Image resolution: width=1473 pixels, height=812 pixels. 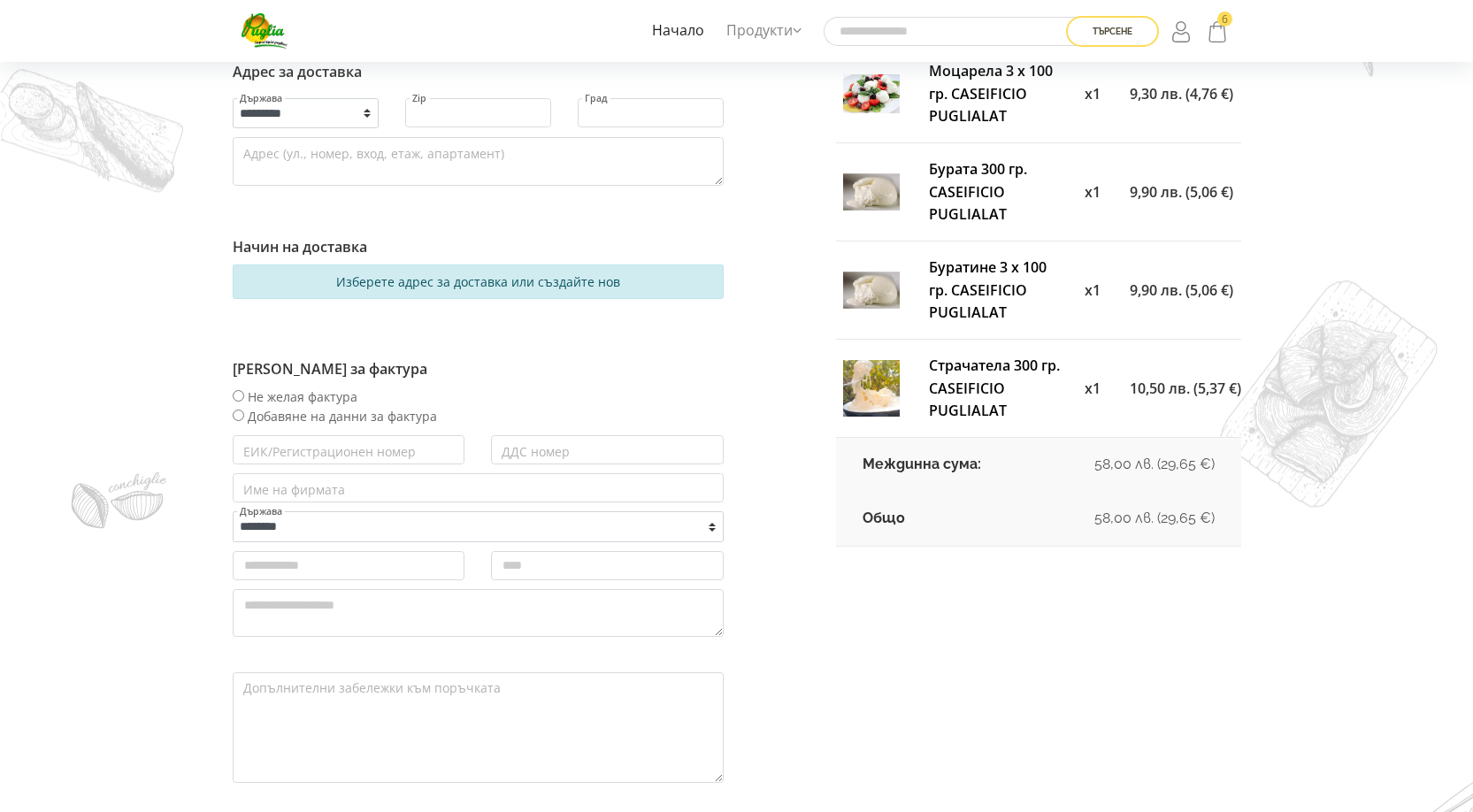 I want to click on a: Моцарела 3 х 100 гр. CASEIFICIO PUGLIALAT, so click(x=990, y=93).